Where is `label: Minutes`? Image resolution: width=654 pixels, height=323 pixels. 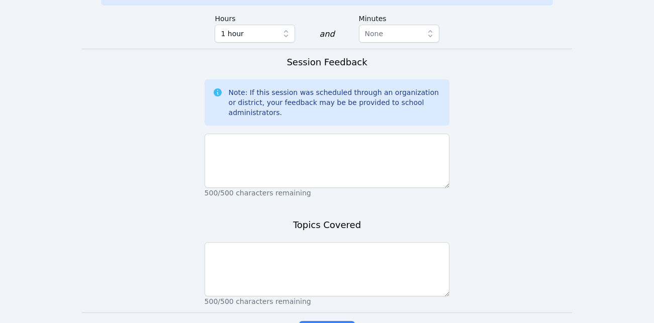
label: Minutes is located at coordinates (399, 17).